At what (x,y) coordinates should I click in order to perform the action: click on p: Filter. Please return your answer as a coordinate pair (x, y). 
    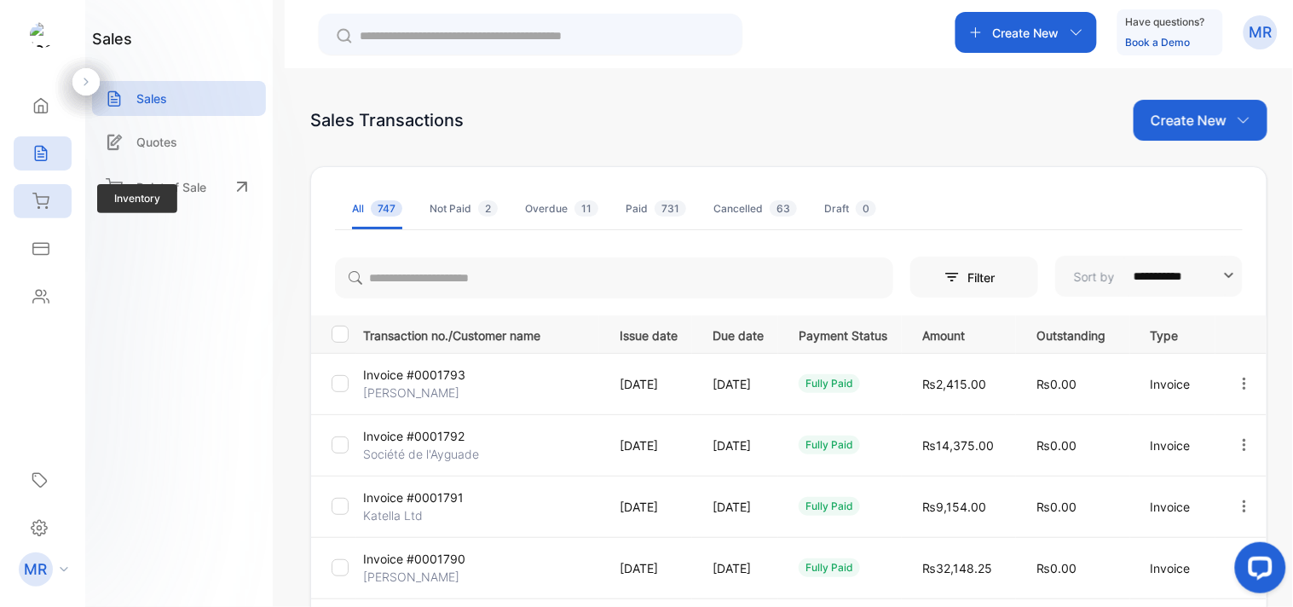
    Looking at the image, I should click on (986, 277).